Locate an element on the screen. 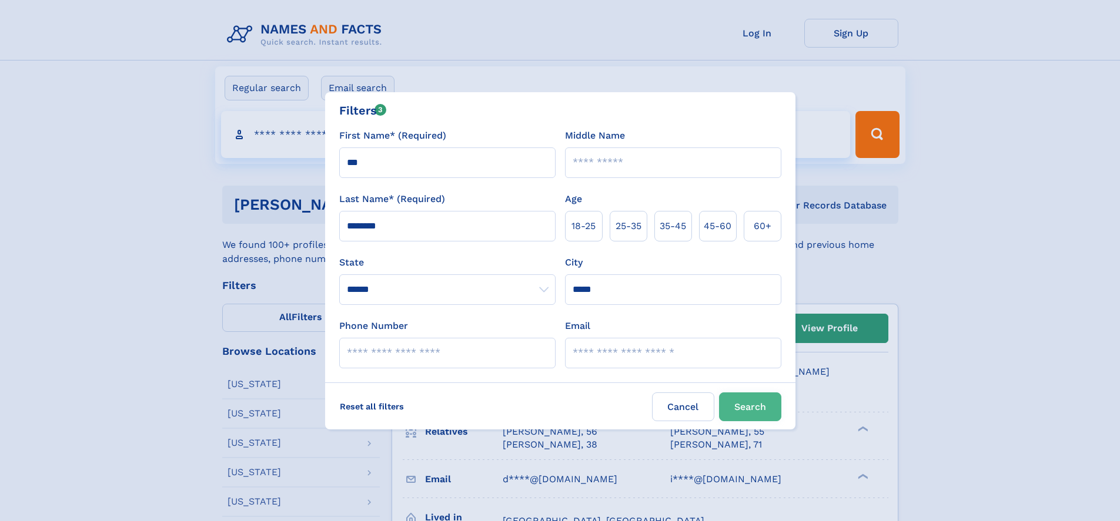 This screenshot has height=521, width=1120. label: City is located at coordinates (574, 263).